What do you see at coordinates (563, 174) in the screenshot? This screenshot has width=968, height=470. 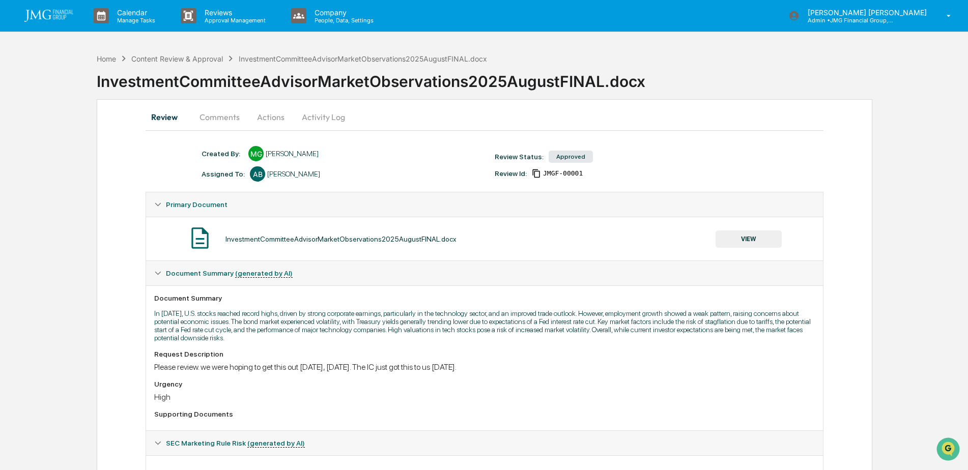 I see `span: c5b4ac5a-2f16-4ec8-8da4-14581c1042d5` at bounding box center [563, 174].